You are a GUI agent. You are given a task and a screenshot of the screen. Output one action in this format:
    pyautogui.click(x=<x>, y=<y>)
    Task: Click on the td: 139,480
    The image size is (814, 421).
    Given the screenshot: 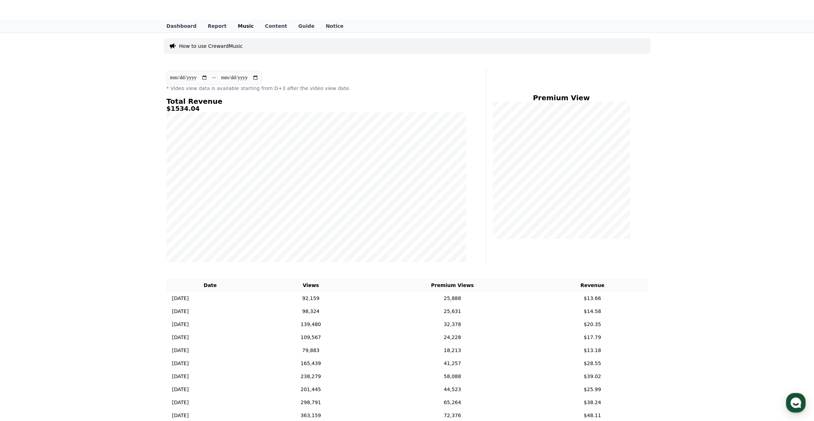 What is the action you would take?
    pyautogui.click(x=311, y=324)
    